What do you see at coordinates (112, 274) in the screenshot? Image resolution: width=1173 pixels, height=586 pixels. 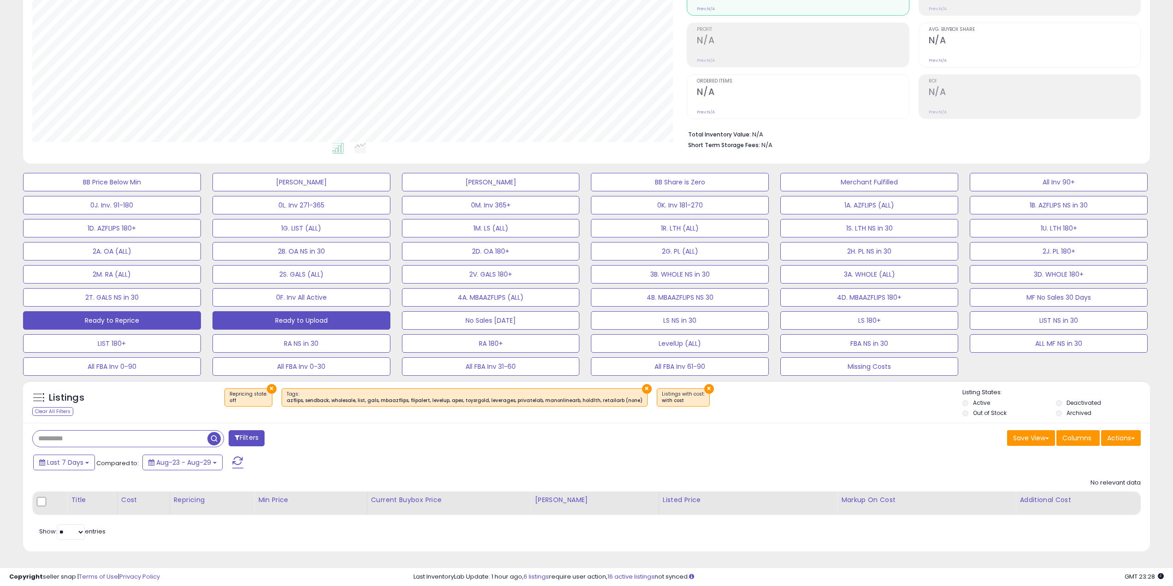 I see `button: 2M. RA (ALL)` at bounding box center [112, 274].